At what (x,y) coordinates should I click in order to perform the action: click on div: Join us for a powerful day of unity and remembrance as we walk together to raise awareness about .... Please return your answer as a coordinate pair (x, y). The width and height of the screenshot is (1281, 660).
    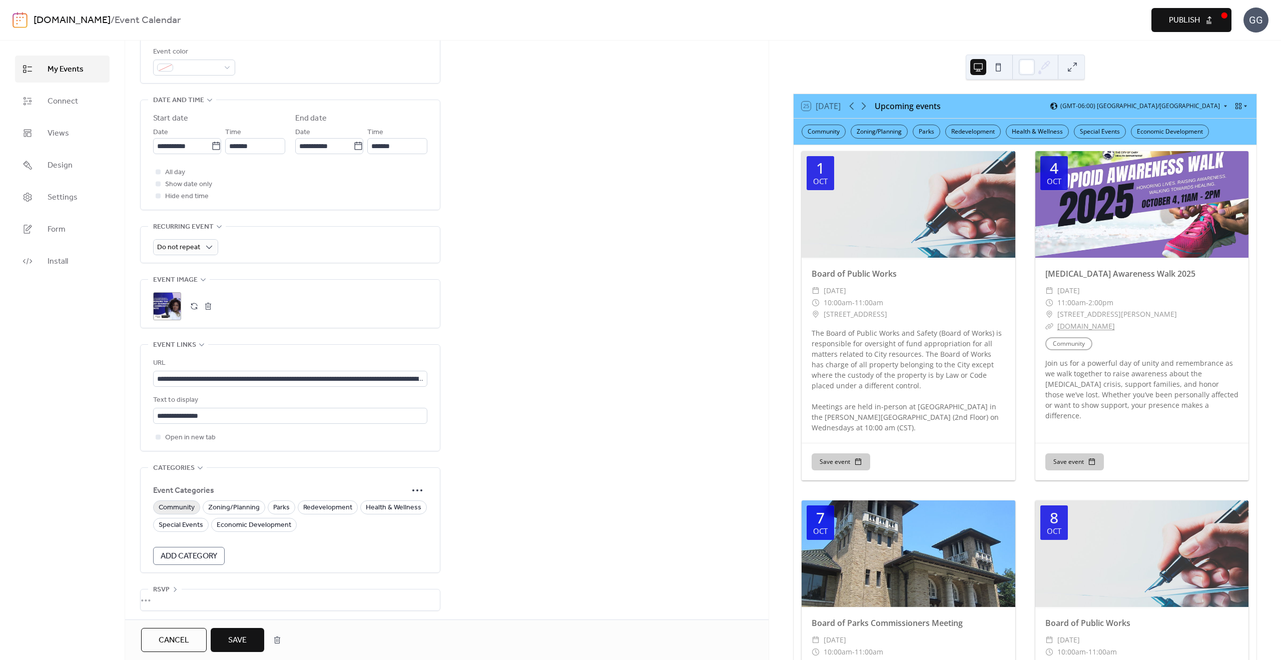
    Looking at the image, I should click on (1142, 389).